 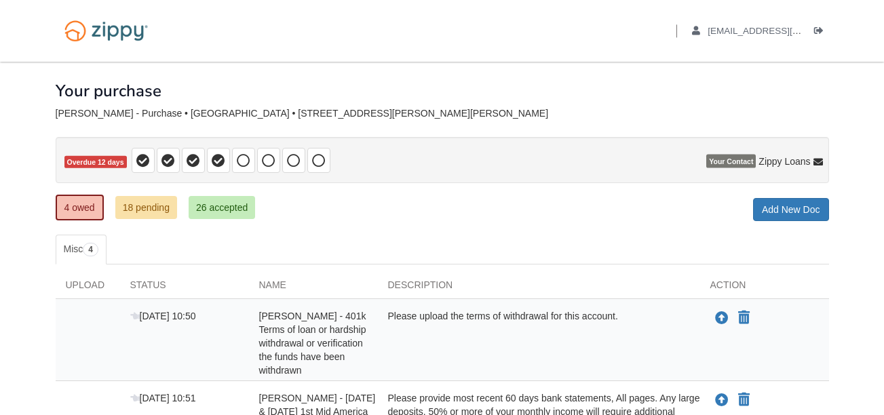 What do you see at coordinates (96, 162) in the screenshot?
I see `span: Overdue 12 days` at bounding box center [96, 162].